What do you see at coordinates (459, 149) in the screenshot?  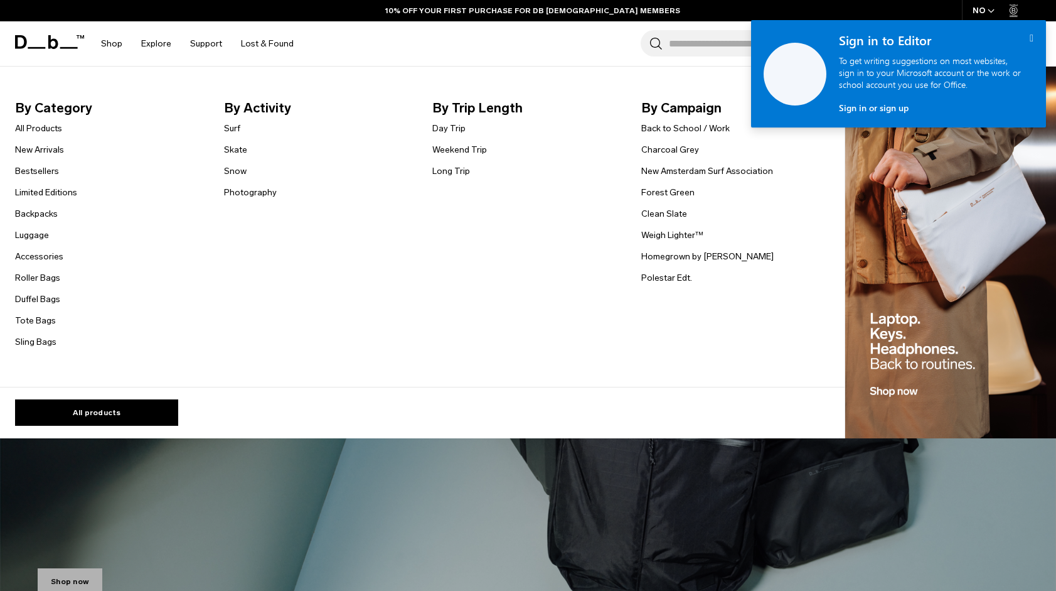 I see `a: Weekend Trip` at bounding box center [459, 149].